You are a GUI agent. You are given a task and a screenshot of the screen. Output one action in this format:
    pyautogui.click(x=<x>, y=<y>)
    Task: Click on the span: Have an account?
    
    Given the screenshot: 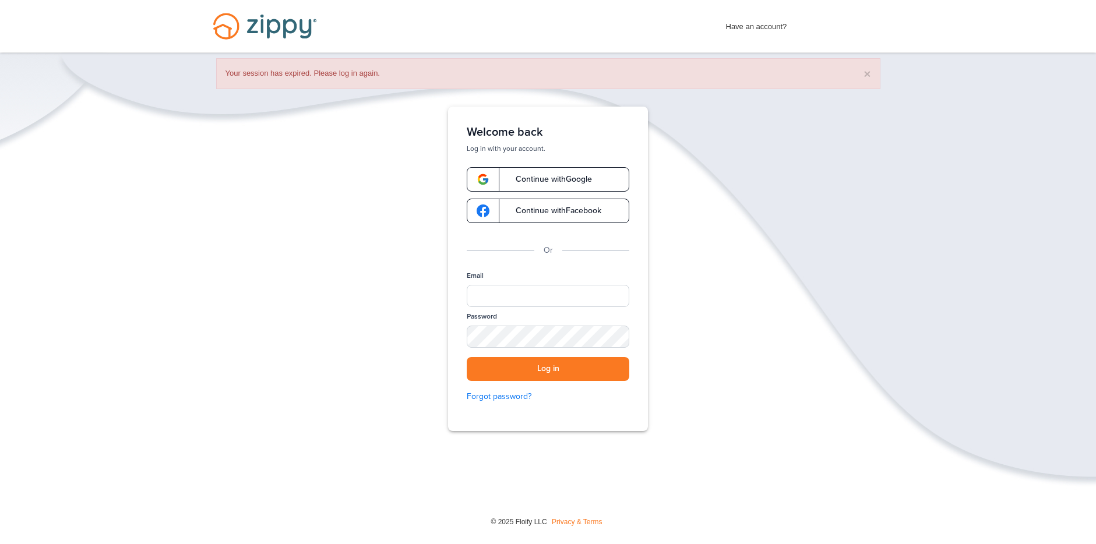 What is the action you would take?
    pyautogui.click(x=756, y=24)
    